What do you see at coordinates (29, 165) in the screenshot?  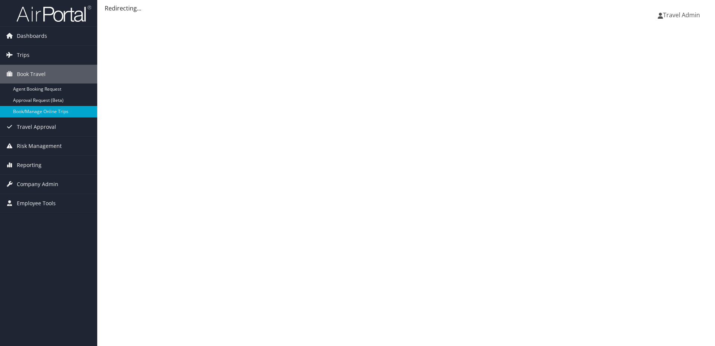 I see `span: Reporting` at bounding box center [29, 165].